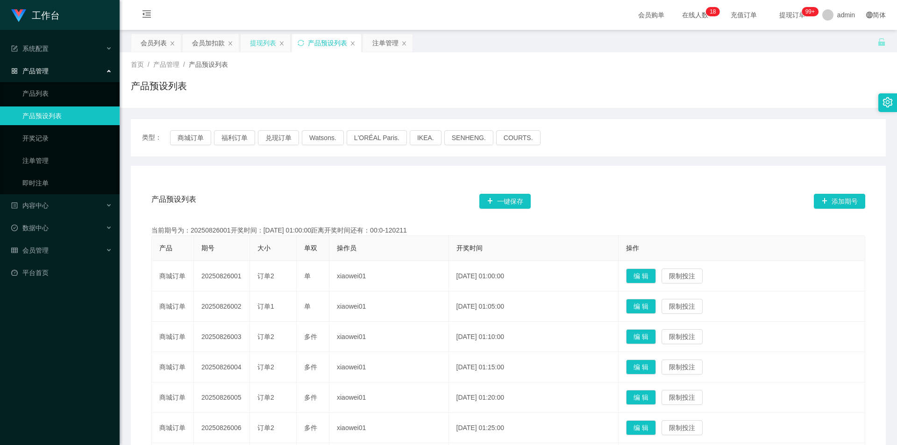  What do you see at coordinates (234, 138) in the screenshot?
I see `button: 福利订单` at bounding box center [234, 138].